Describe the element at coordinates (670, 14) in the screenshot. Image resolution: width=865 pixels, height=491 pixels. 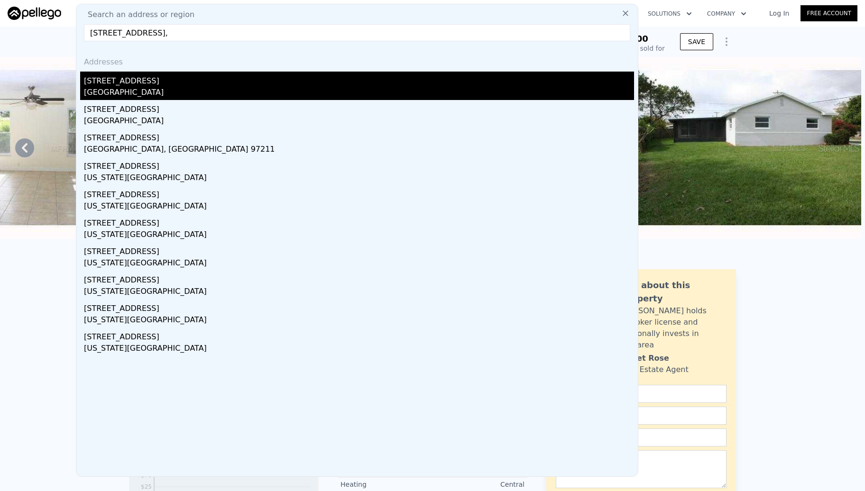
I see `button: Solutions` at that location.